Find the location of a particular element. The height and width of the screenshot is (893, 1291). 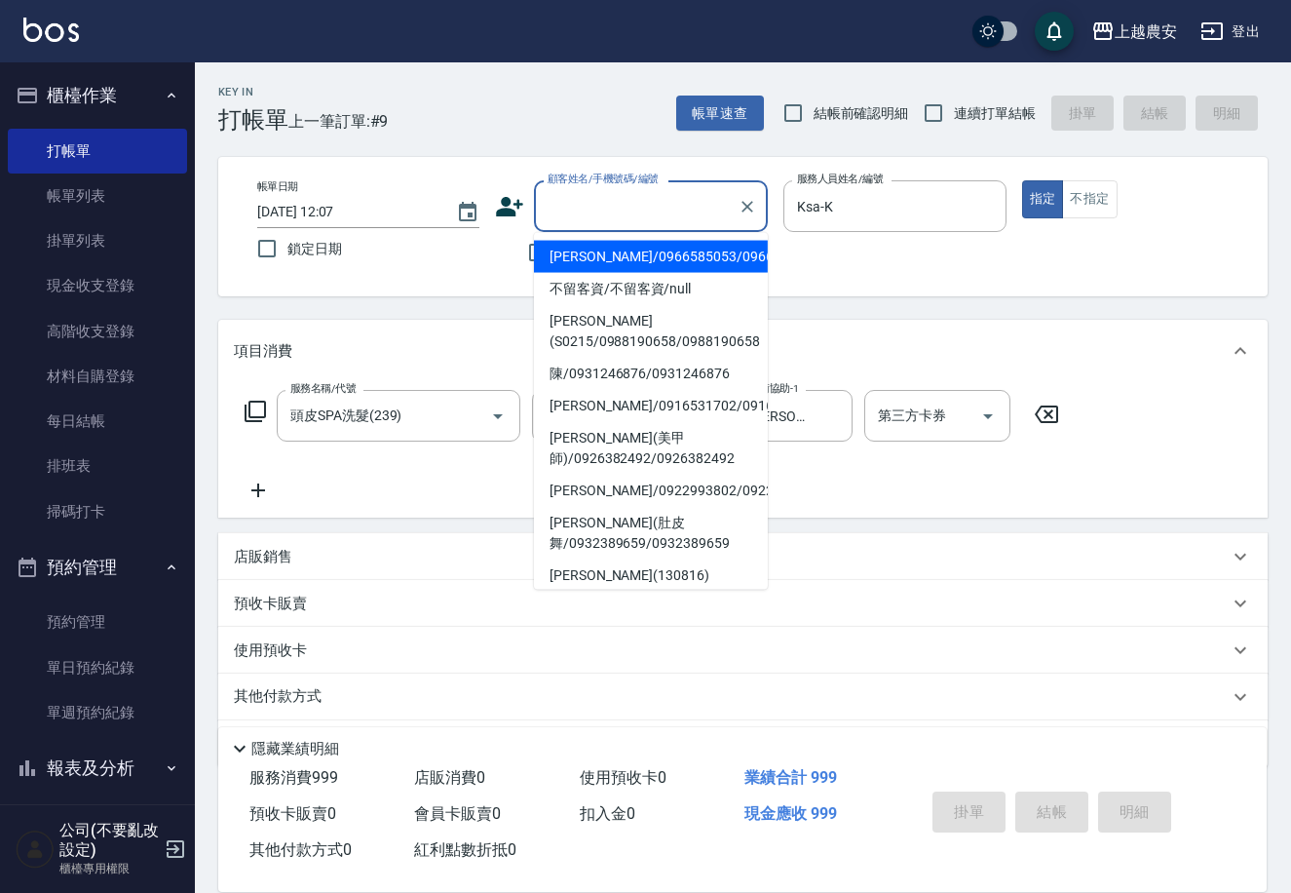

button: 櫃檯作業 is located at coordinates (97, 96).